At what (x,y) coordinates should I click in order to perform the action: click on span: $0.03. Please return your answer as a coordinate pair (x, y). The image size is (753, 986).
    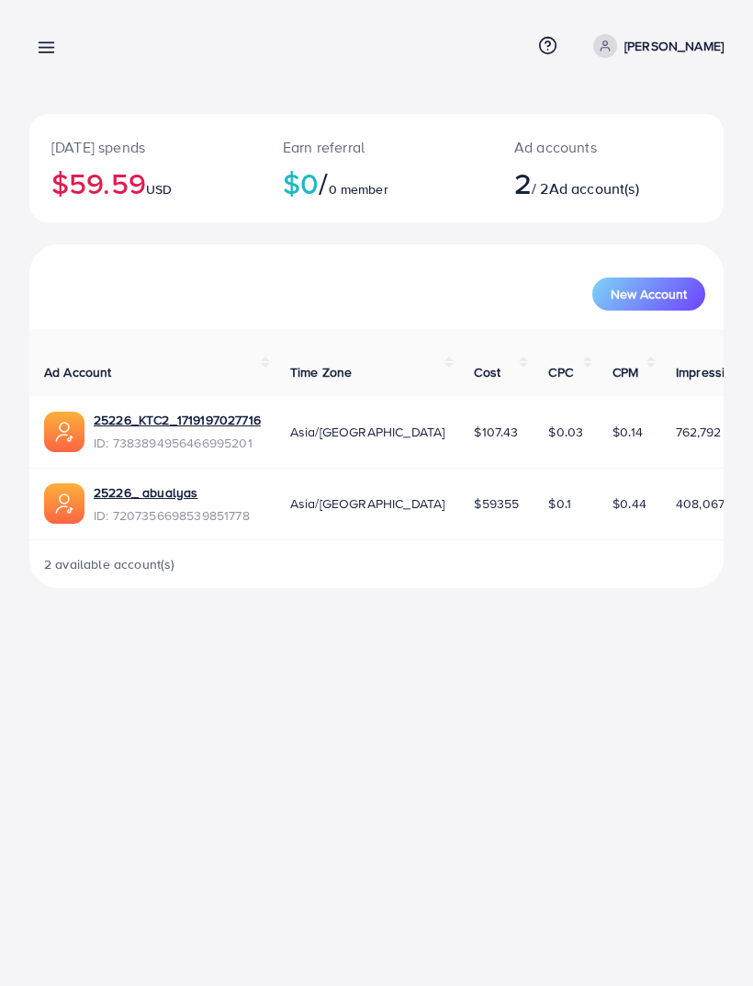
    Looking at the image, I should click on (566, 432).